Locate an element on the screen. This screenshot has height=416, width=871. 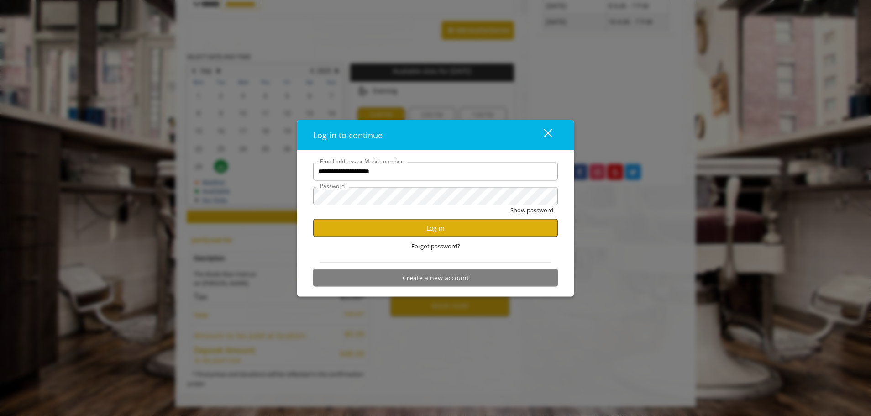
div: close dialog is located at coordinates (542, 135).